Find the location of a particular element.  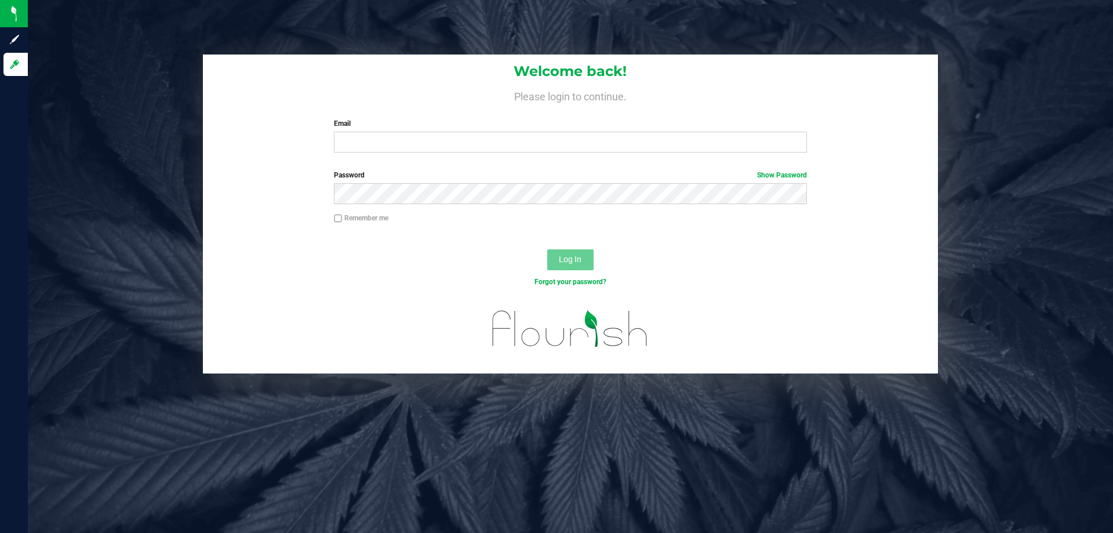

inline-svg: Sign up is located at coordinates (14, 39).